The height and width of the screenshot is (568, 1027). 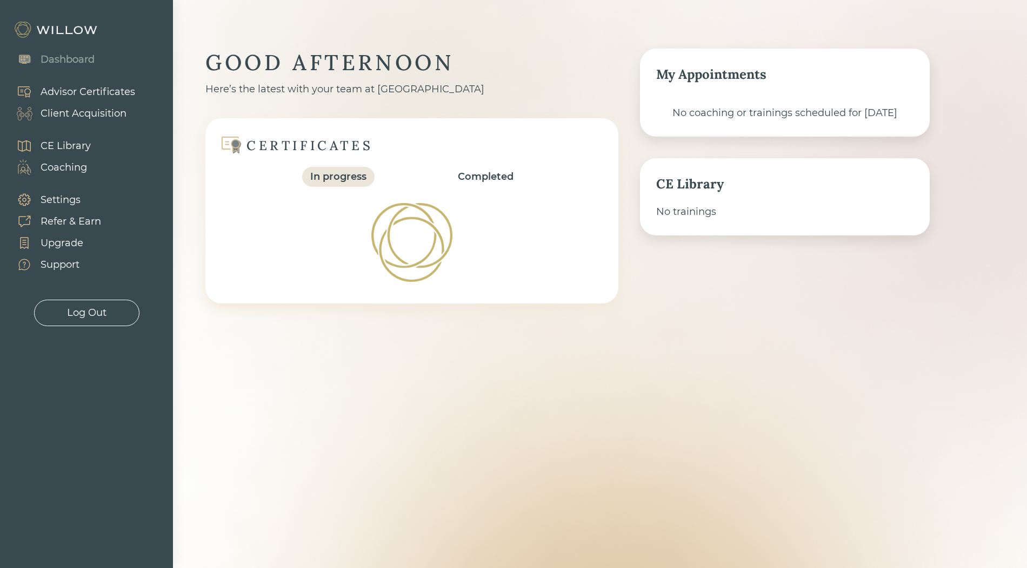 What do you see at coordinates (485, 177) in the screenshot?
I see `div: Completed` at bounding box center [485, 177].